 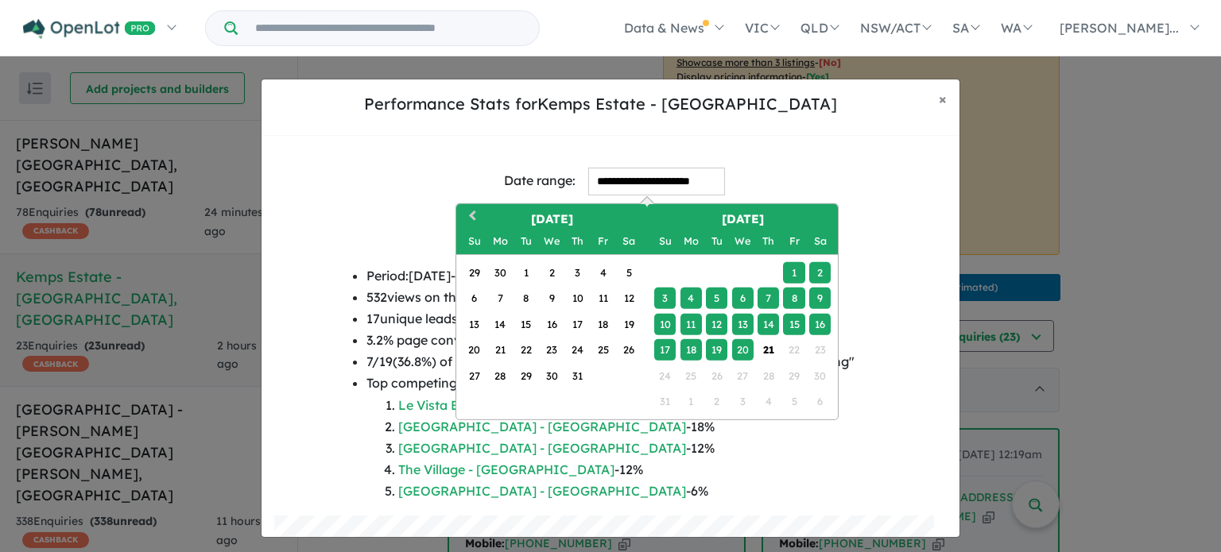 I want to click on div: Choose Thursday, August 21st, 2025, so click(x=768, y=350).